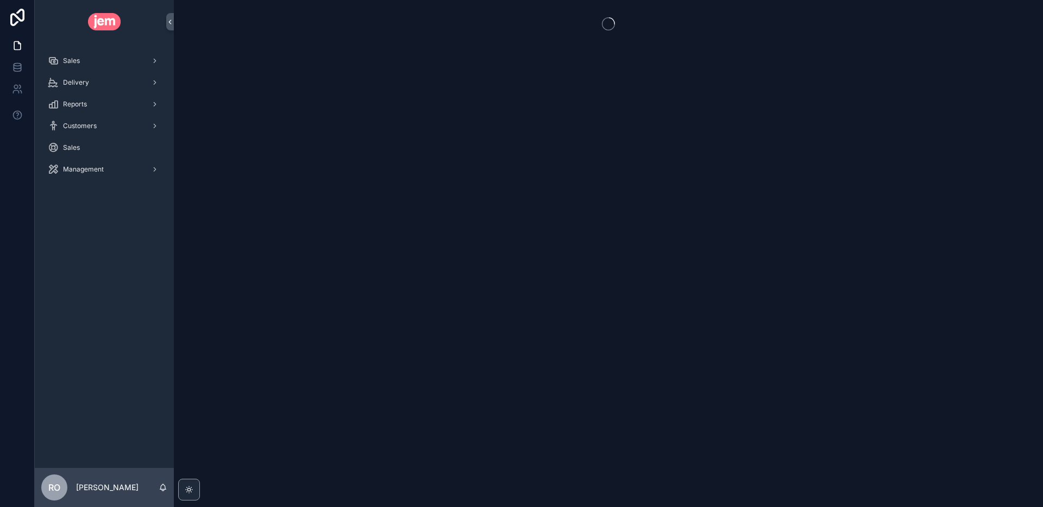 The height and width of the screenshot is (507, 1043). What do you see at coordinates (75, 104) in the screenshot?
I see `span: Reports` at bounding box center [75, 104].